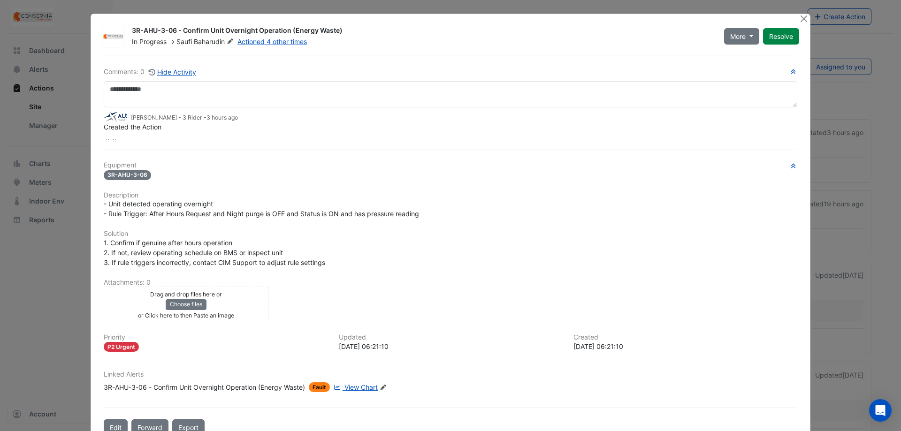 This screenshot has height=431, width=901. I want to click on h6: Attachments: 0, so click(451, 283).